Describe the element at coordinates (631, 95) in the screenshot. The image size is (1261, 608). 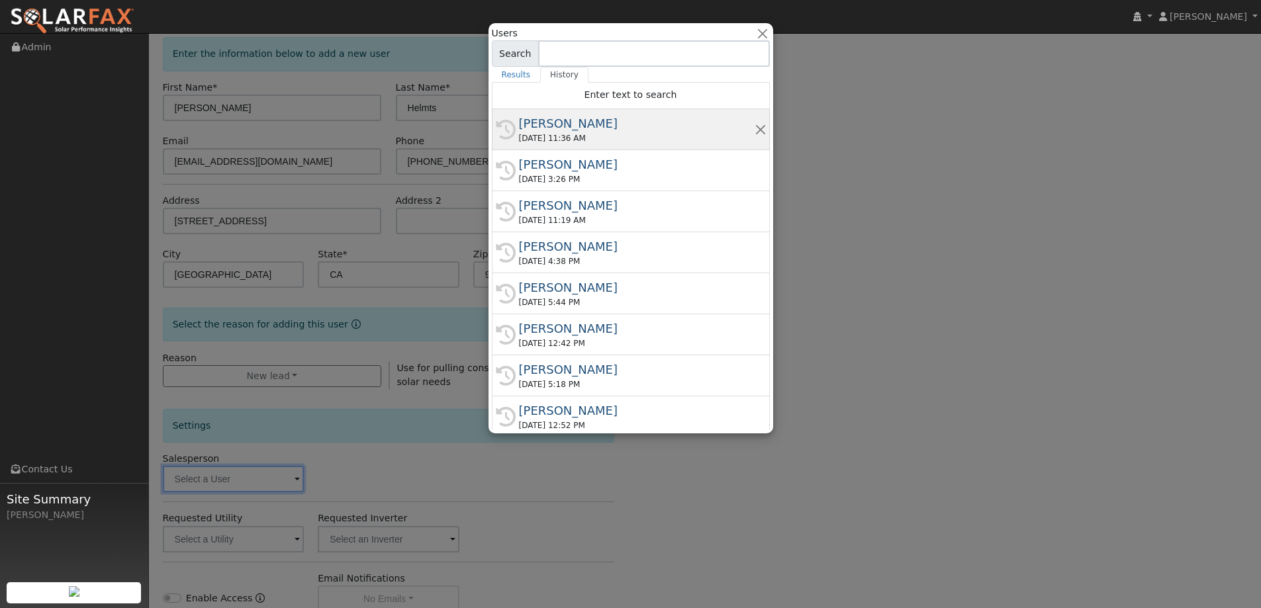
I see `span: Enter text to search` at that location.